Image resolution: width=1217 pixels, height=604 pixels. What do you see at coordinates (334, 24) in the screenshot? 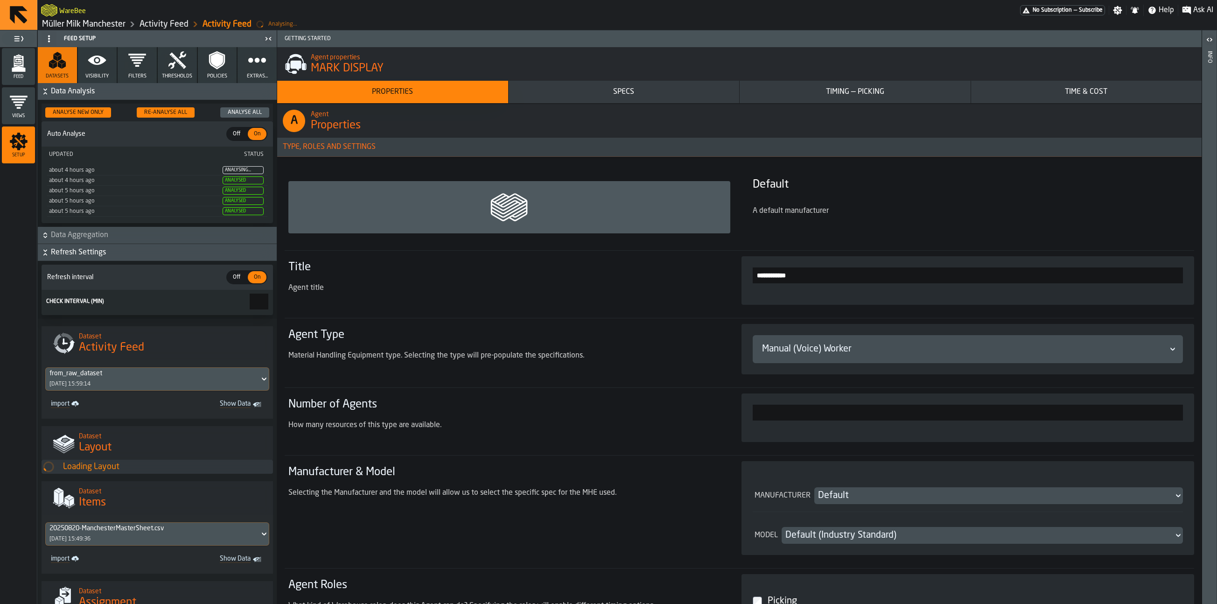
I see `nav: Breadcrumb` at bounding box center [334, 24].